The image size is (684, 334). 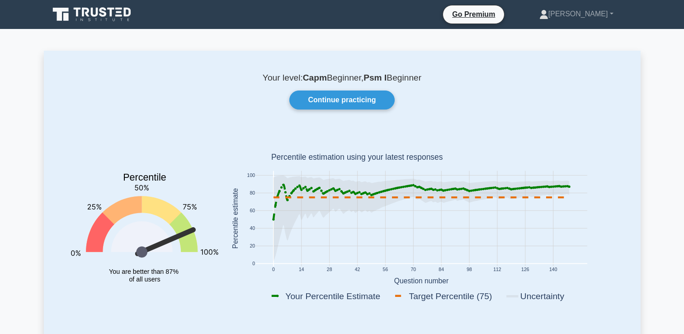 What do you see at coordinates (421, 280) in the screenshot?
I see `text: Question number` at bounding box center [421, 280].